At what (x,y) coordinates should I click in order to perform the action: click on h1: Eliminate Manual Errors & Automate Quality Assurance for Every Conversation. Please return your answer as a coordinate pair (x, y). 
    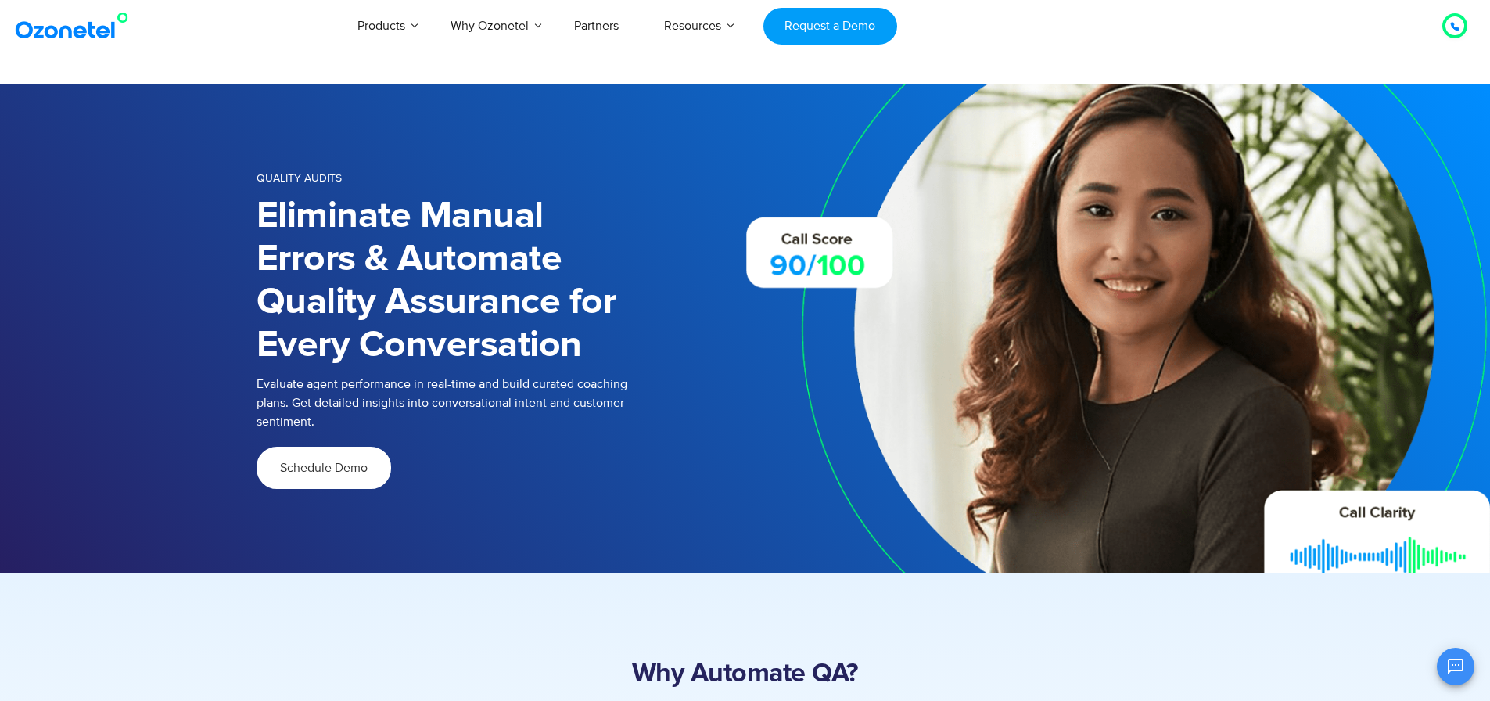
    Looking at the image, I should click on (452, 281).